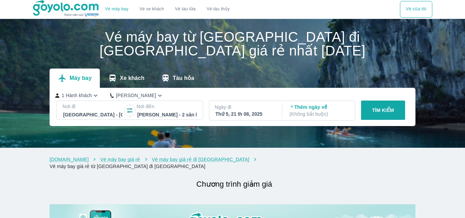 Image resolution: width=465 pixels, height=218 pixels. Describe the element at coordinates (319, 111) in the screenshot. I see `p: Thêm ngày về` at that location.